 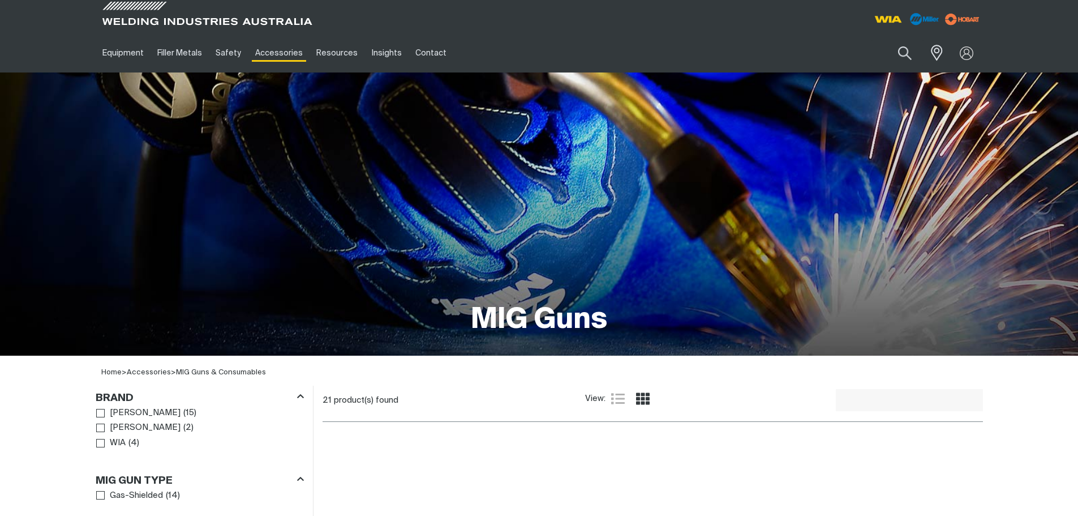 I want to click on button: Search products, so click(x=905, y=53).